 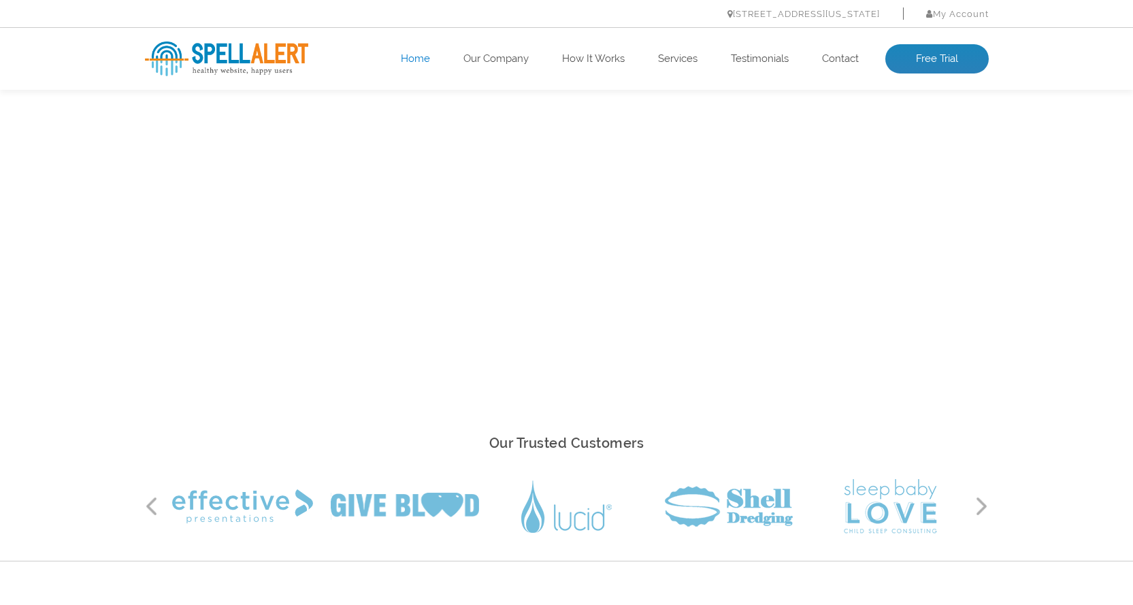 What do you see at coordinates (729, 506) in the screenshot?
I see `img: Shell Dredging` at bounding box center [729, 506].